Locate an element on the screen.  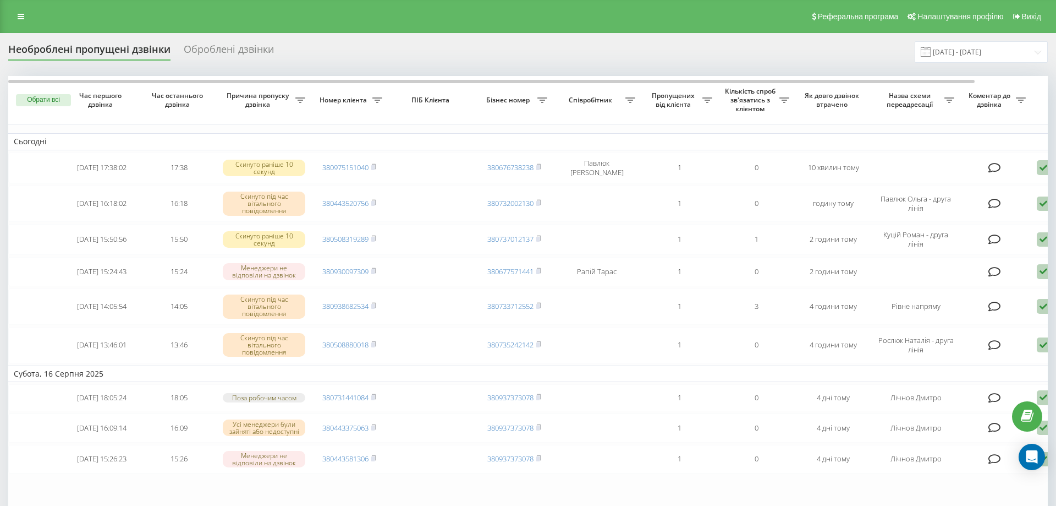
td: 15:24 is located at coordinates (179, 271).